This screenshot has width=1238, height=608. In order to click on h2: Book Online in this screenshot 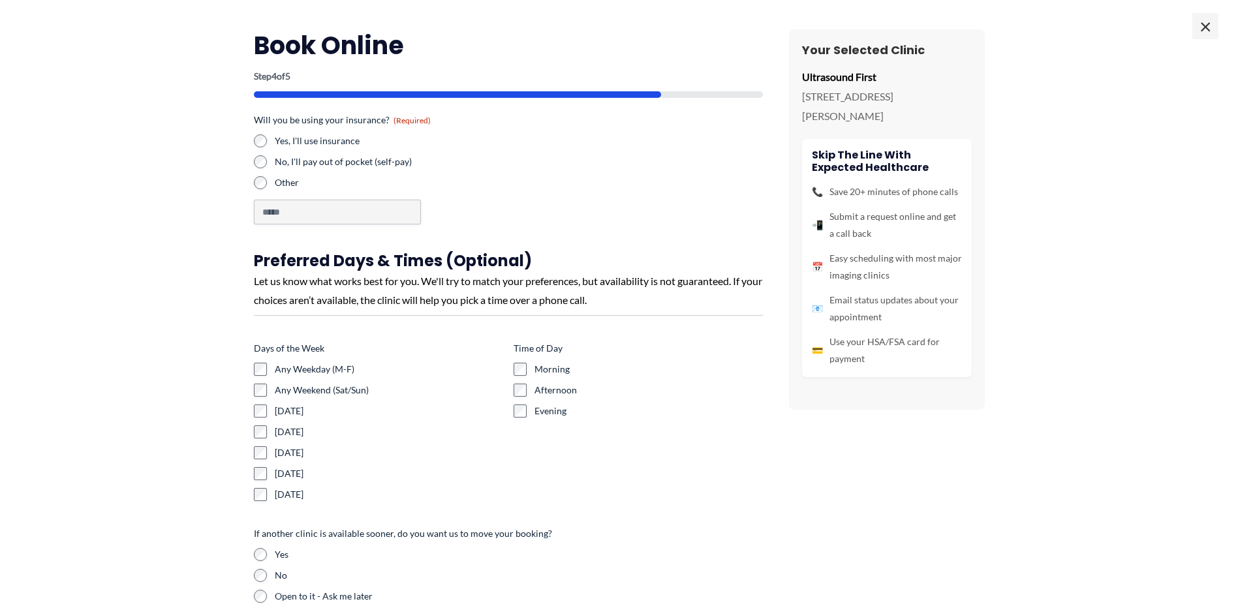, I will do `click(508, 45)`.